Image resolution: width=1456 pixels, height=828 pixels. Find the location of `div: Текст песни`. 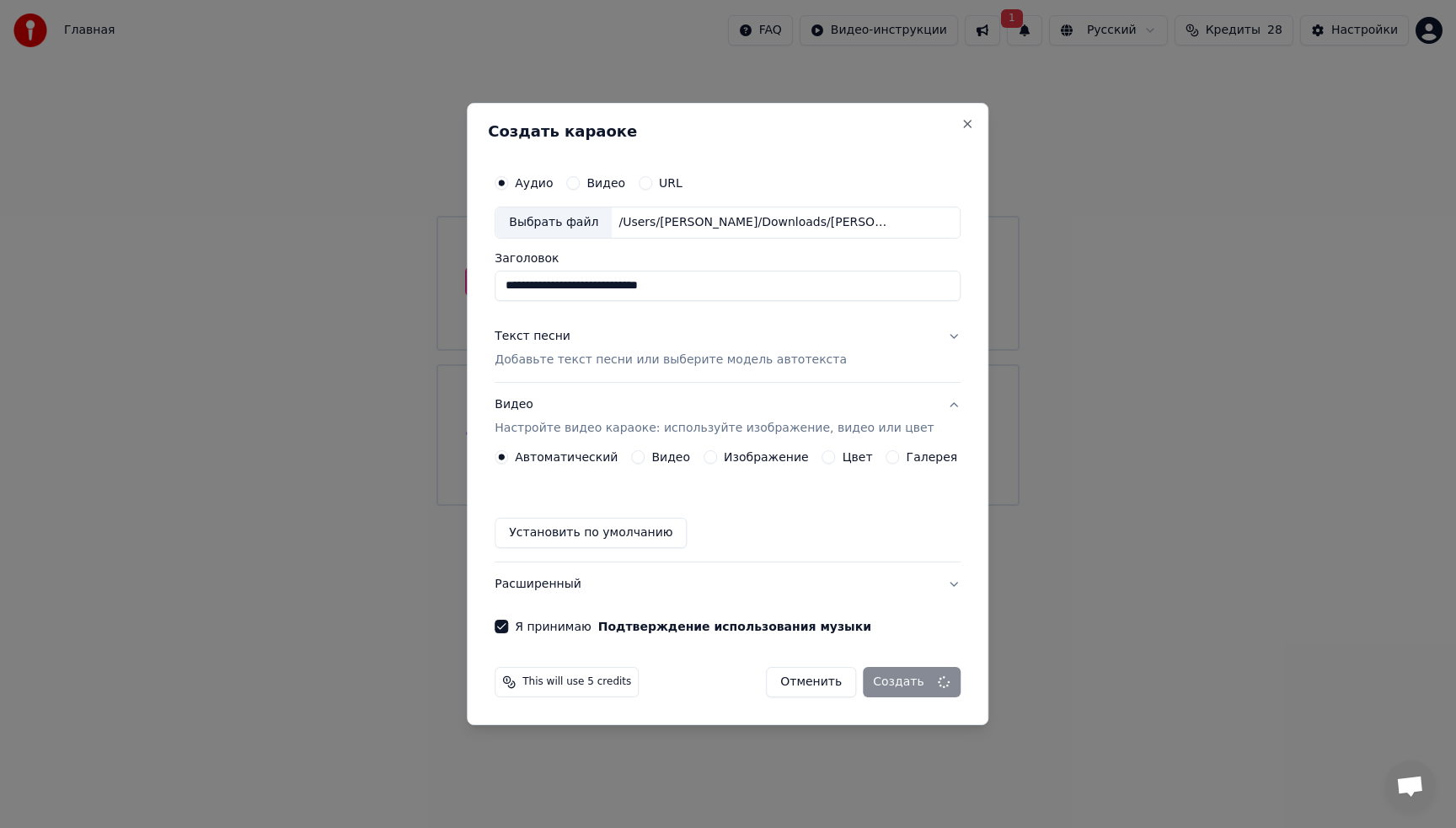

div: Текст песни is located at coordinates (532, 336).